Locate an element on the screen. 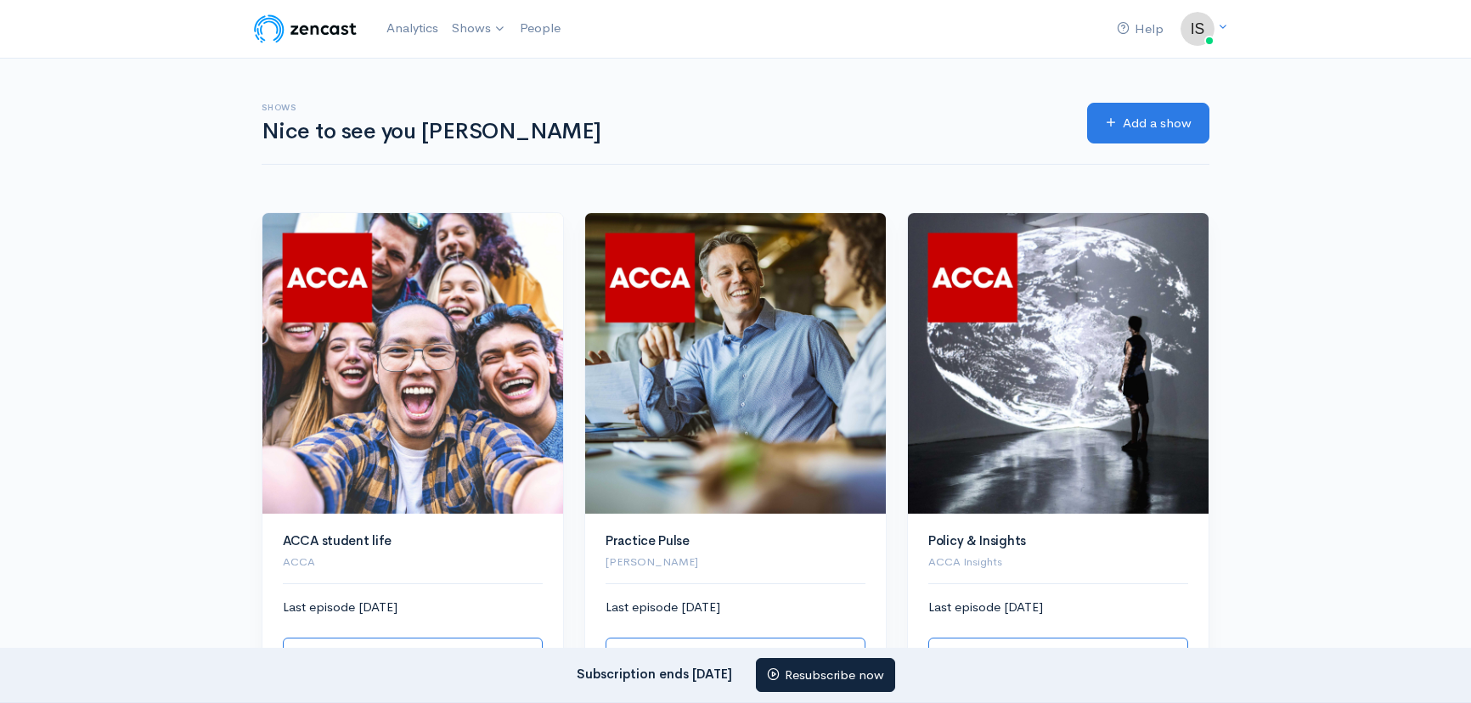  a: Practice Pulse is located at coordinates (647, 540).